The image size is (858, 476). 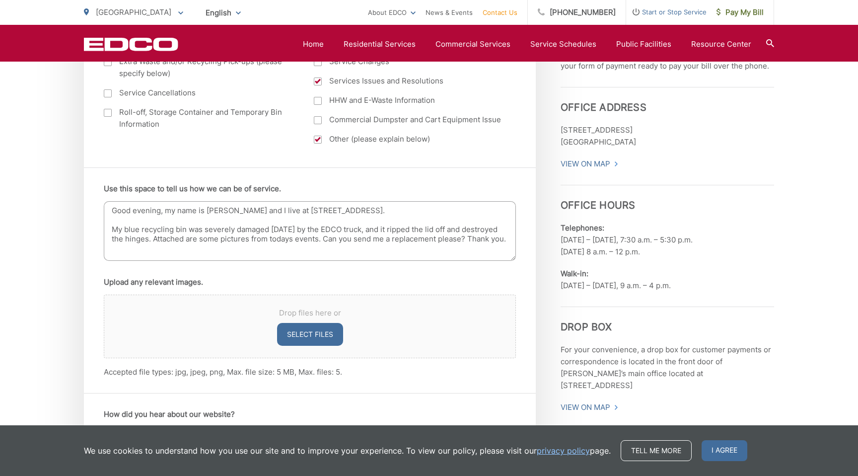 What do you see at coordinates (563, 450) in the screenshot?
I see `a: privacy policy` at bounding box center [563, 450].